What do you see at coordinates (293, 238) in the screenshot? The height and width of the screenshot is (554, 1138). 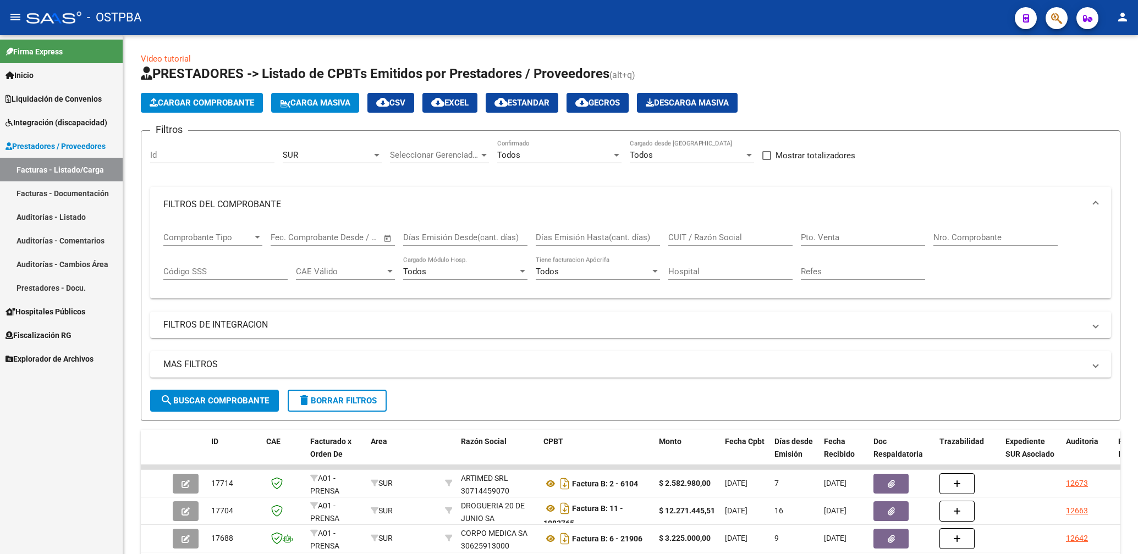 I see `input: Fecha inicio` at bounding box center [293, 238].